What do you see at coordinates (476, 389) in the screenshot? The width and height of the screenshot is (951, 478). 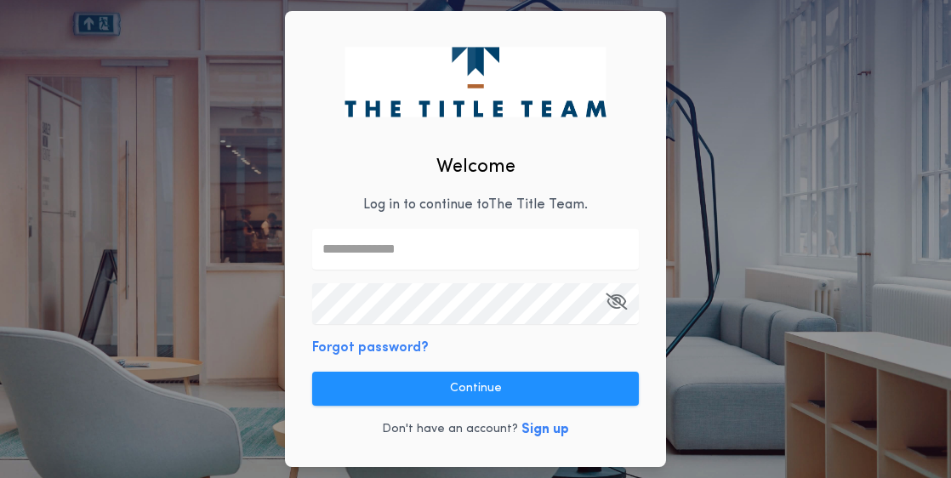 I see `button: Continue` at bounding box center [476, 389].